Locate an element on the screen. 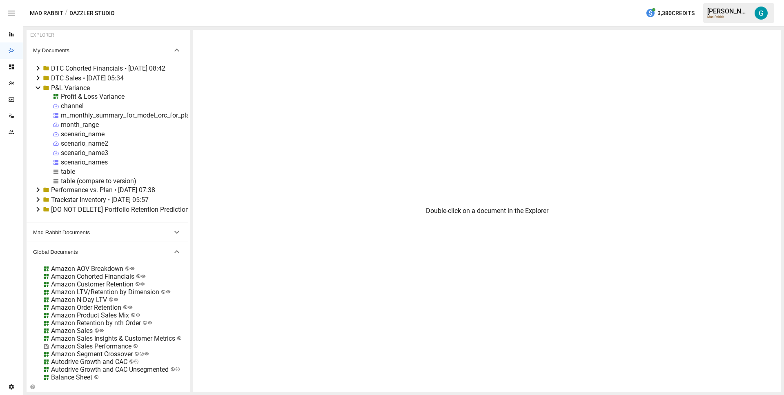 This screenshot has height=395, width=784. div: Profit & Loss Variance is located at coordinates (93, 96).